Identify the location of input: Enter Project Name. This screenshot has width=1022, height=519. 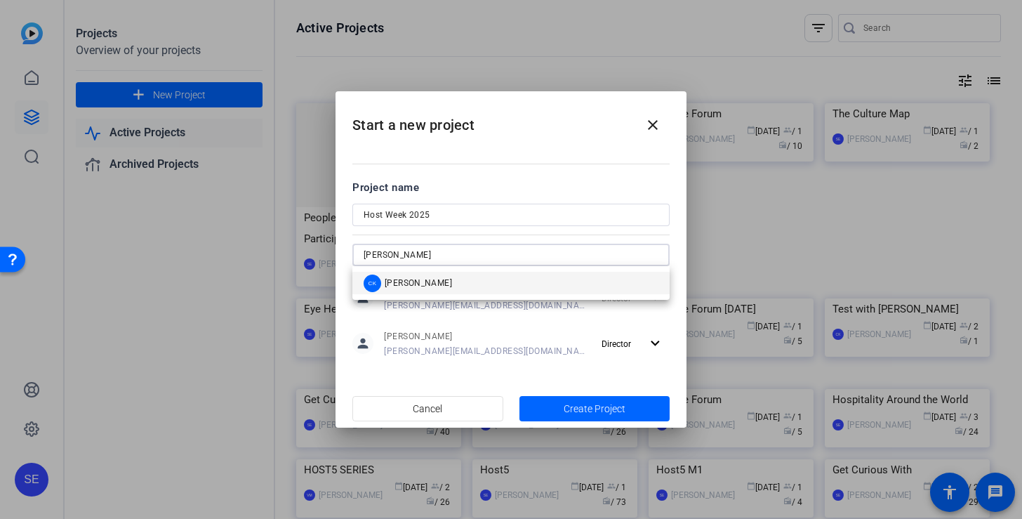
(511, 215).